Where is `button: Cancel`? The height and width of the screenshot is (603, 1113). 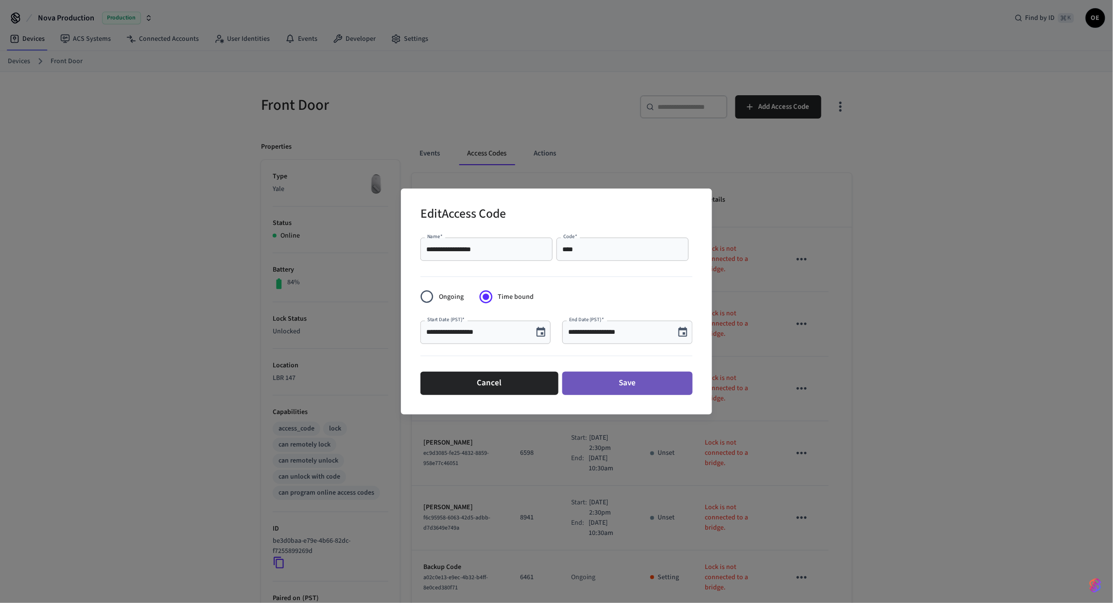 button: Cancel is located at coordinates (490, 384).